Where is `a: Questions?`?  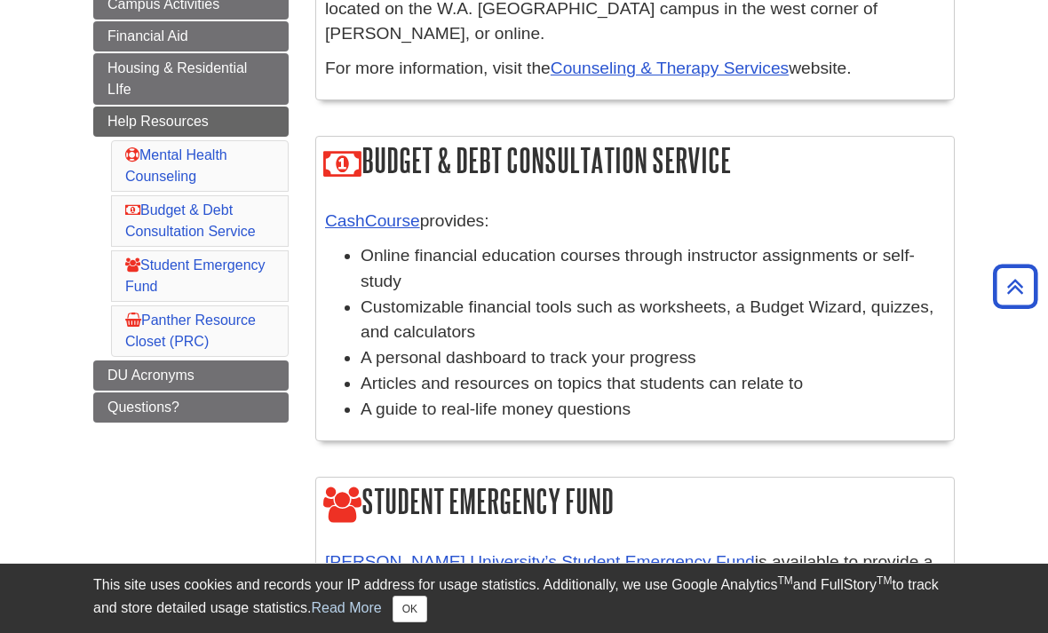 a: Questions? is located at coordinates (191, 408).